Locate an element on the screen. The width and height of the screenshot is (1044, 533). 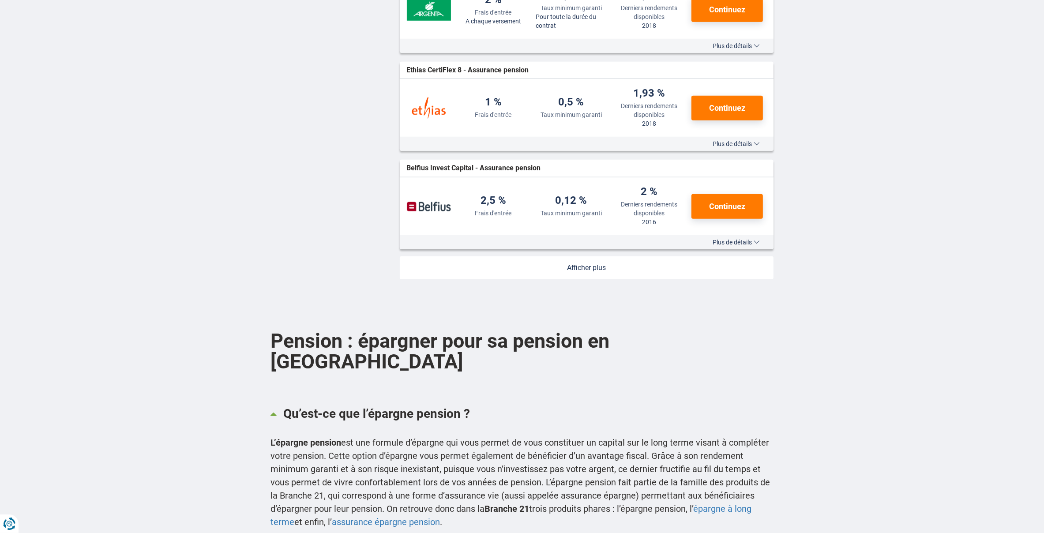
span: Ethias CertiFlex 8 - Assurance pension is located at coordinates (468, 70).